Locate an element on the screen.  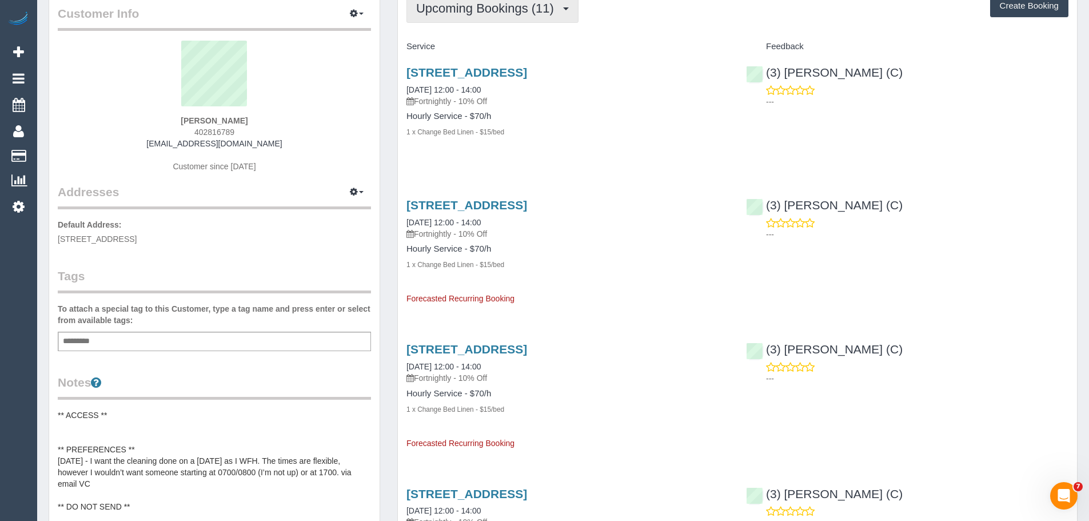
legend: Notes is located at coordinates (214, 386).